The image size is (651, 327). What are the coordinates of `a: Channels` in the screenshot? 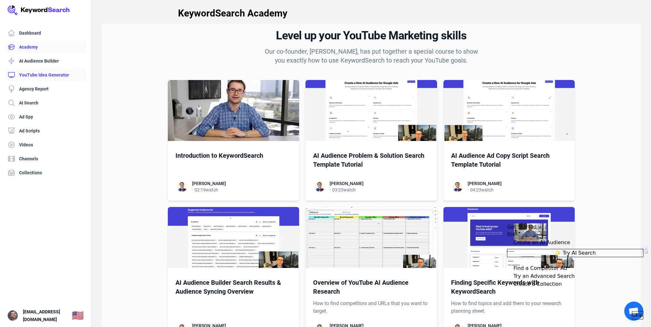 It's located at (45, 159).